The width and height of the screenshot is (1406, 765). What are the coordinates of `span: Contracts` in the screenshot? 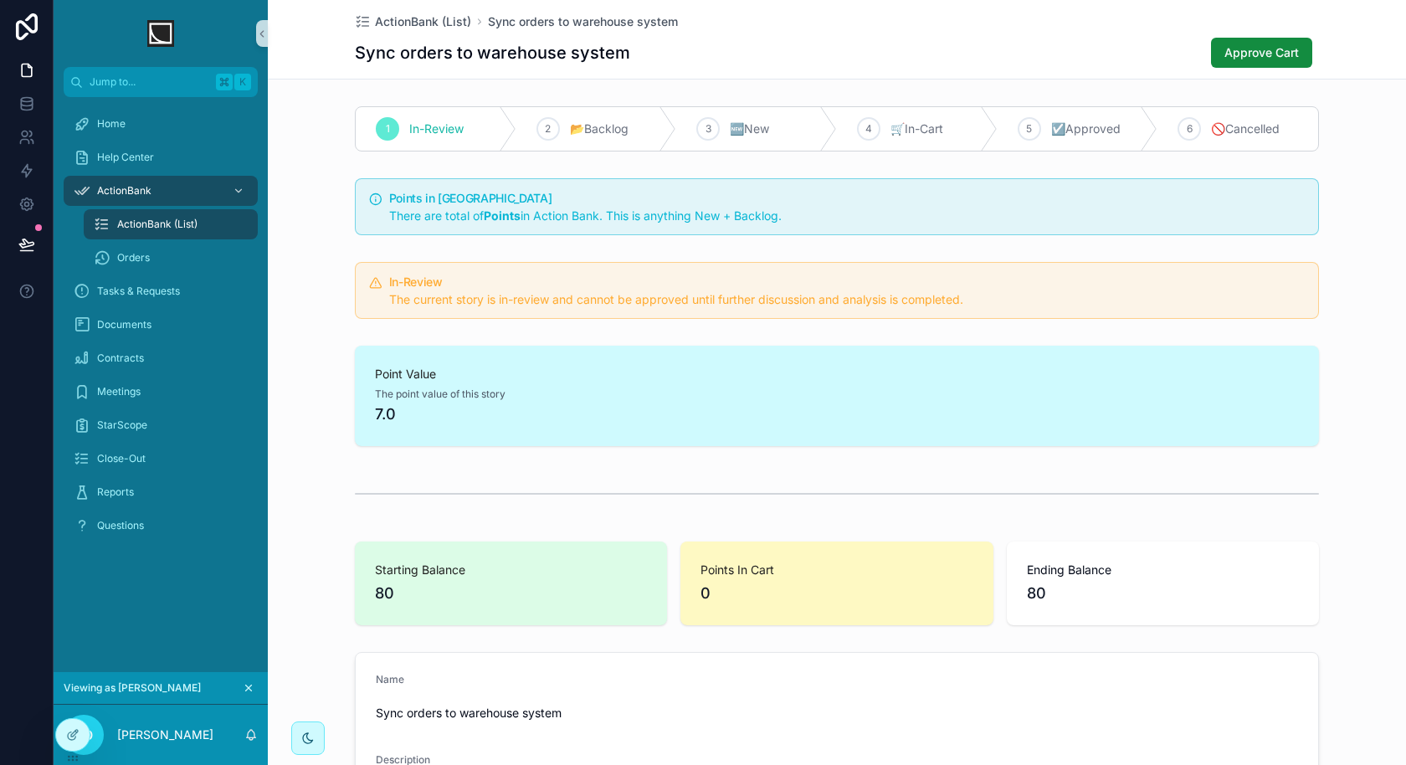 It's located at (121, 358).